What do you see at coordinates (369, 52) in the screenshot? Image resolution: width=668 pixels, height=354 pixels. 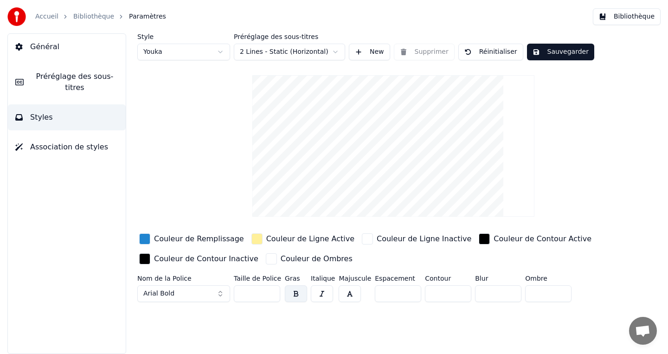 I see `button: New` at bounding box center [369, 52].